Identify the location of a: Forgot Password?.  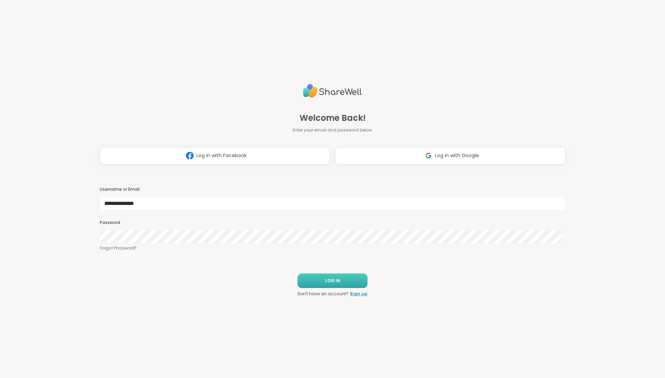
(333, 248).